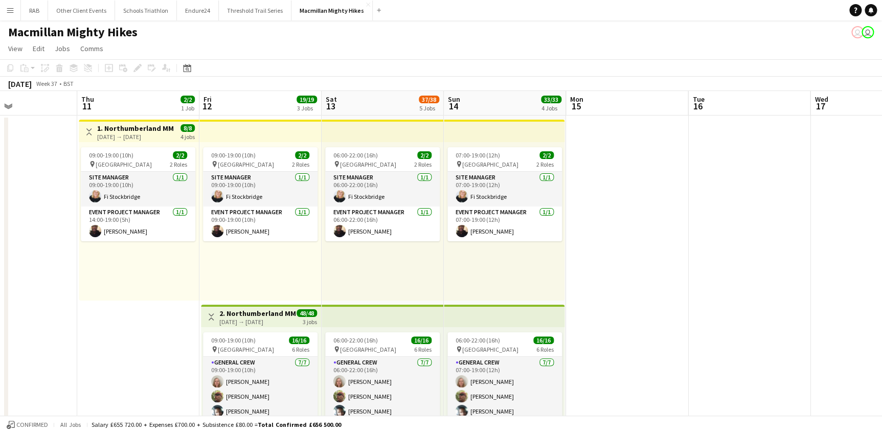 The width and height of the screenshot is (882, 433). I want to click on h1: Macmillan Mighty Hikes, so click(73, 32).